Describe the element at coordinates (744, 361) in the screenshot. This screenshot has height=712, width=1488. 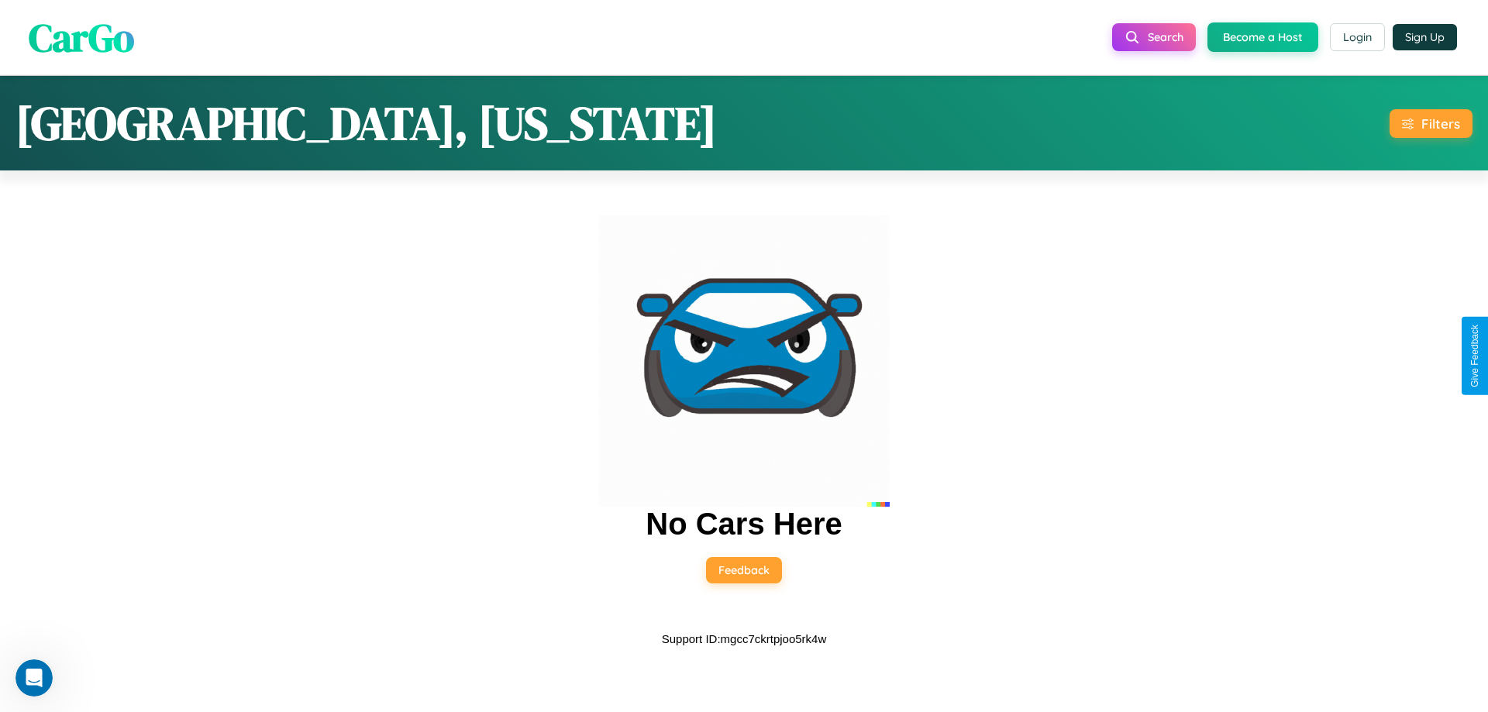
I see `img: car` at that location.